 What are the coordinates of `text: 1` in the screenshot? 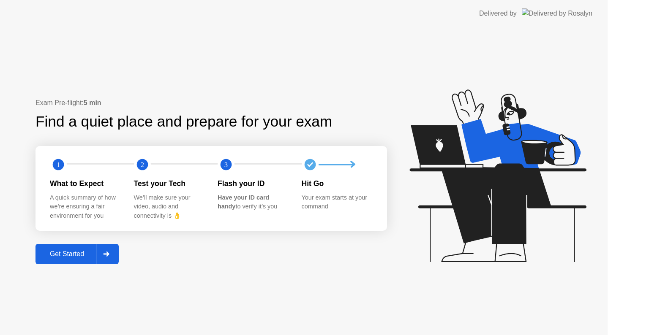 It's located at (58, 165).